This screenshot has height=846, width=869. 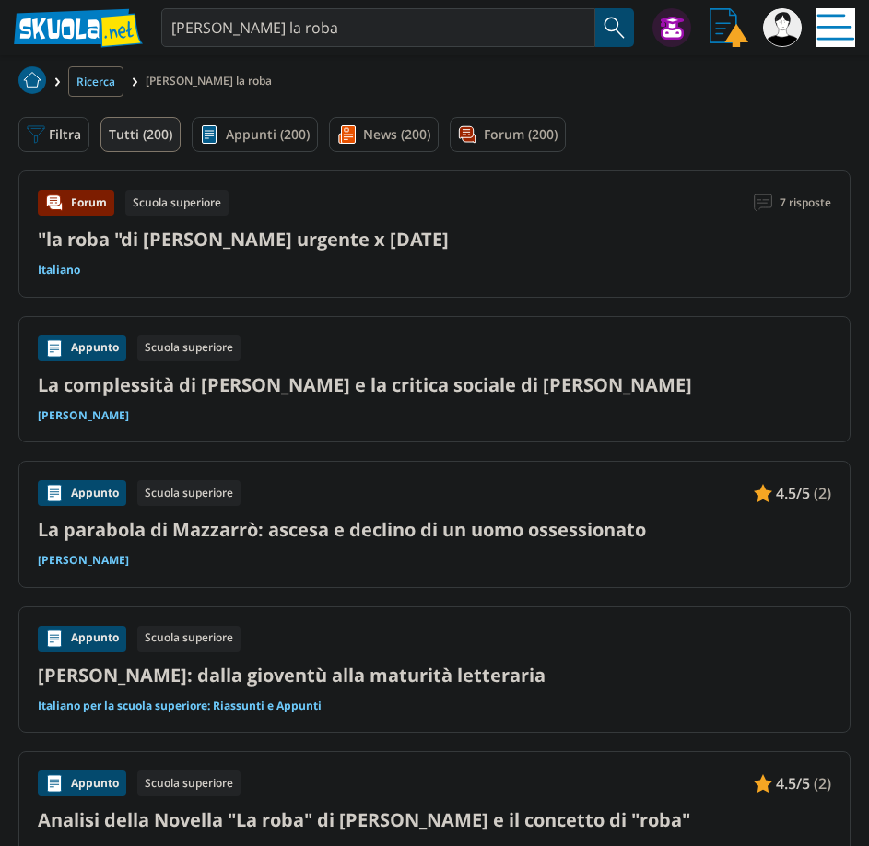 What do you see at coordinates (782, 28) in the screenshot?
I see `img: qwqwqwqwhqwhqwqwbqhwbqw` at bounding box center [782, 28].